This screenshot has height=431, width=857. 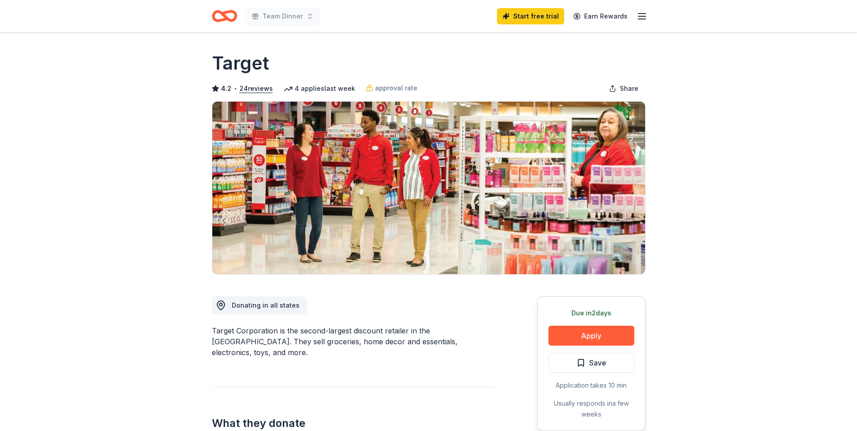 I want to click on a: Start free trial, so click(x=530, y=16).